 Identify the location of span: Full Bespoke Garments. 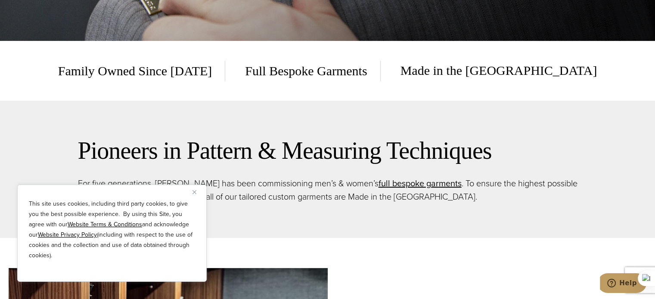
(306, 71).